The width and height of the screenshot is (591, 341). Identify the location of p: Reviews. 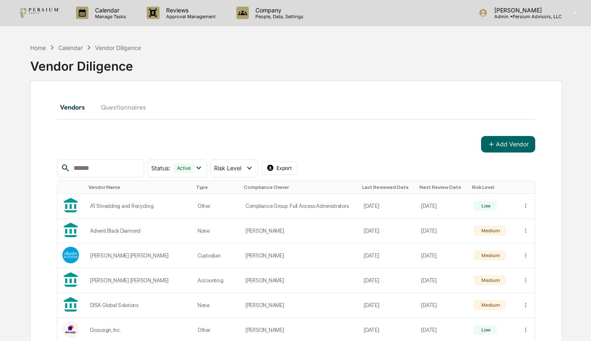
(190, 10).